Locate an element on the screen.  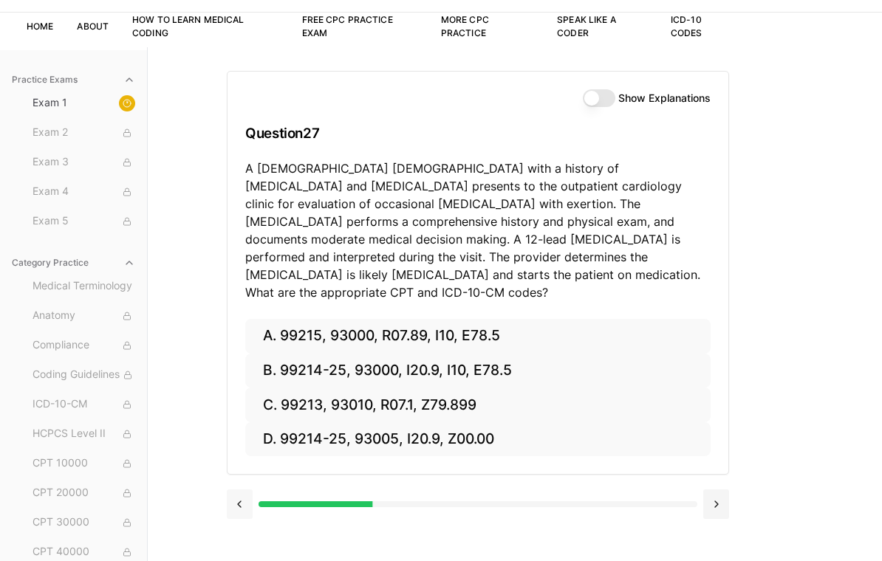
button: Exam 2 is located at coordinates (83, 134).